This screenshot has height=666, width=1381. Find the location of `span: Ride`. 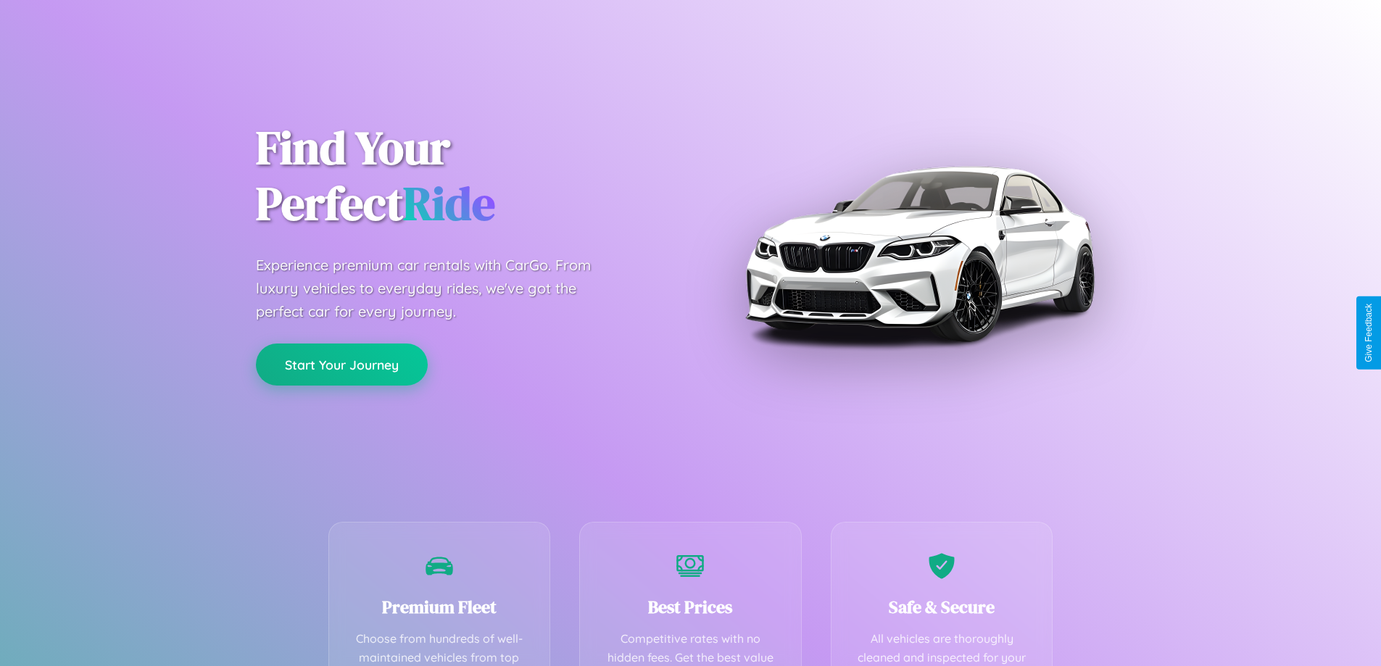

span: Ride is located at coordinates (449, 203).